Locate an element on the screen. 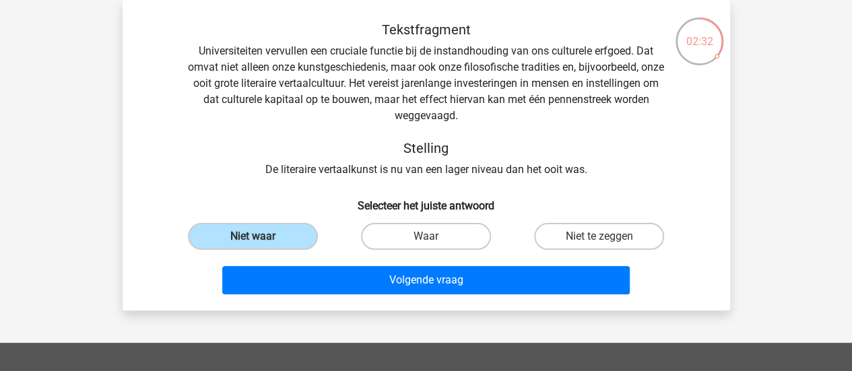 This screenshot has height=371, width=852. h6: Selecteer het juiste antwoord is located at coordinates (427, 200).